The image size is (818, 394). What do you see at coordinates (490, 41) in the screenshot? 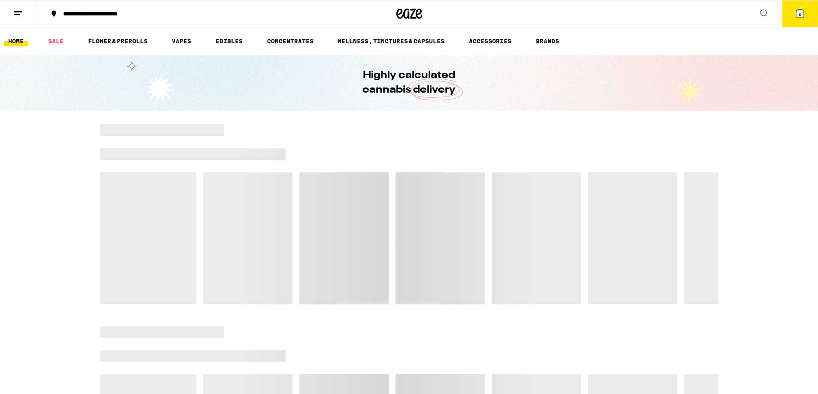
I see `a: ACCESSORIES` at bounding box center [490, 41].